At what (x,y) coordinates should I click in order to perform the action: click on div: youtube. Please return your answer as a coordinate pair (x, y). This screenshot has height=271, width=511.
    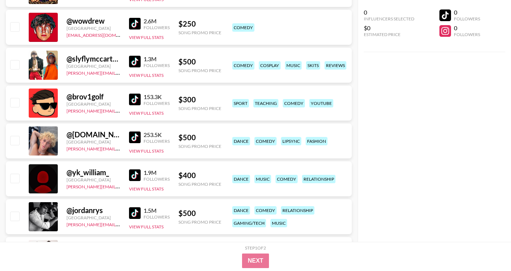
    Looking at the image, I should click on (321, 103).